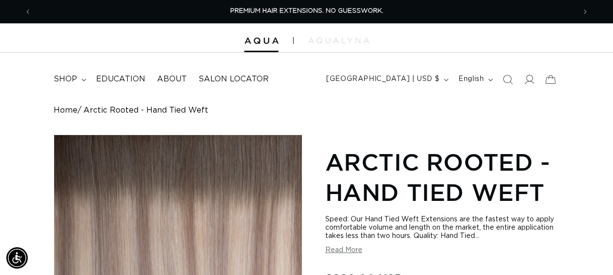  I want to click on summary: shop, so click(69, 79).